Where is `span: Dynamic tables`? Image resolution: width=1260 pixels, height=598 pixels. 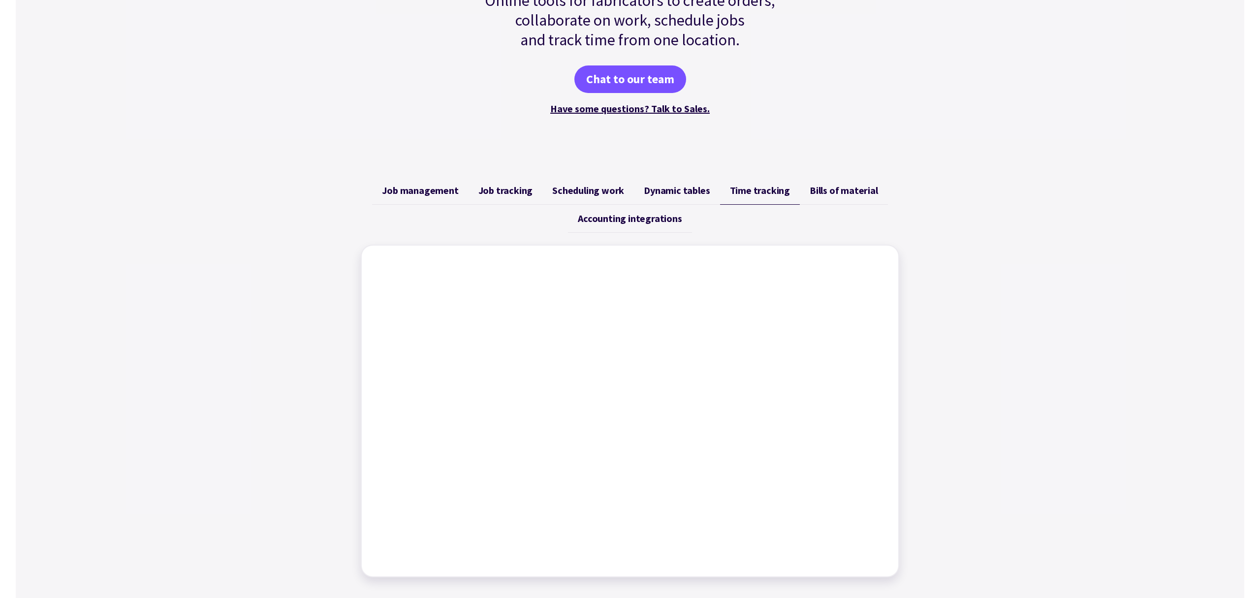
span: Dynamic tables is located at coordinates (677, 191).